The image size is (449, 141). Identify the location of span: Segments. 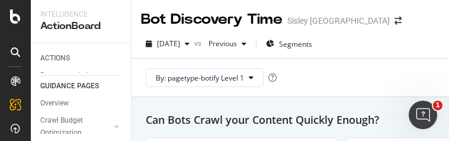
(295, 44).